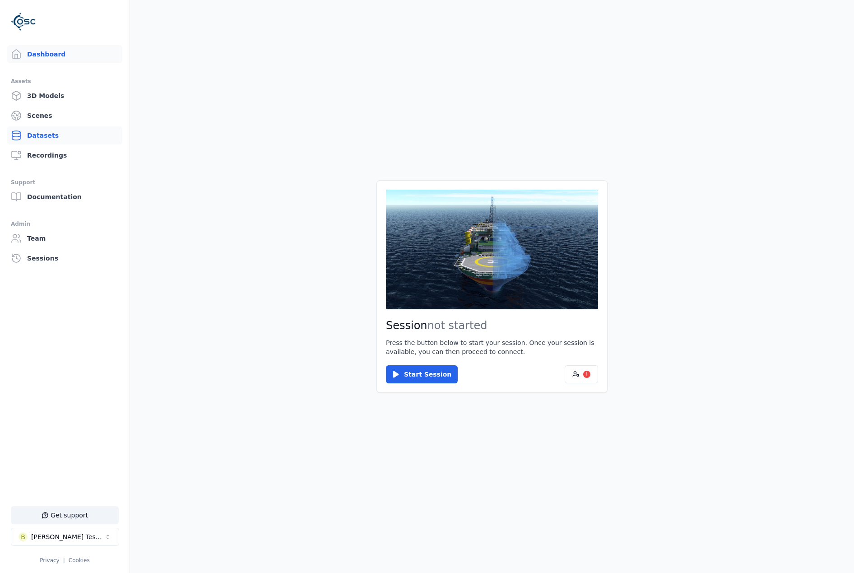 The height and width of the screenshot is (573, 854). I want to click on a: Cookies, so click(79, 560).